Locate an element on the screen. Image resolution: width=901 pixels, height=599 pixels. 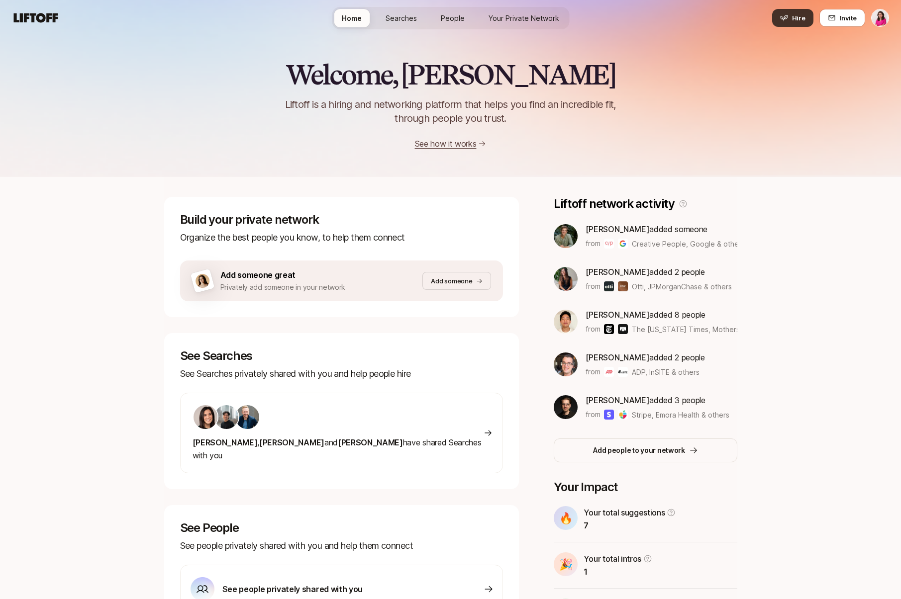
p: Add someone great is located at coordinates (283, 275).